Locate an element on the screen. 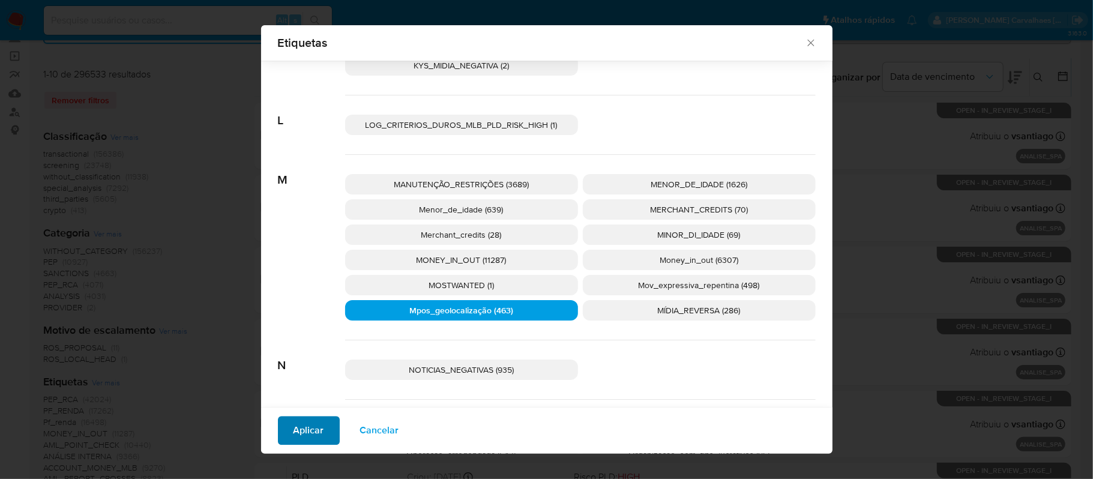 Image resolution: width=1093 pixels, height=479 pixels. span: MANUTENÇÃO_RESTRIÇÕES (3689) is located at coordinates (461, 184).